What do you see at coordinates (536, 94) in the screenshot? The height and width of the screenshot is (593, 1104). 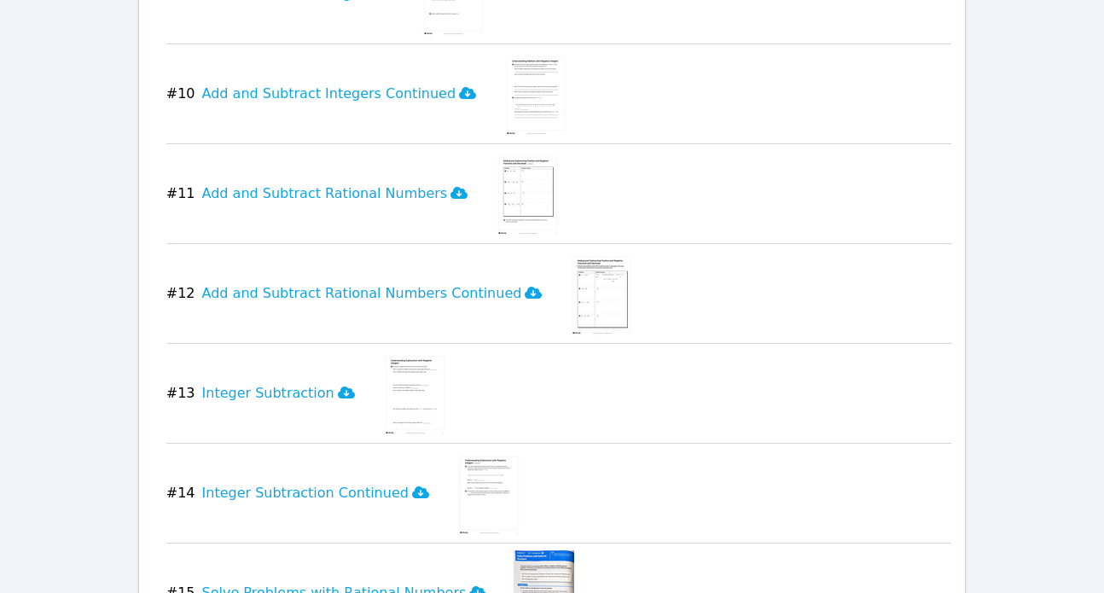 I see `img: Add and Subtract Integers Continued` at bounding box center [536, 94].